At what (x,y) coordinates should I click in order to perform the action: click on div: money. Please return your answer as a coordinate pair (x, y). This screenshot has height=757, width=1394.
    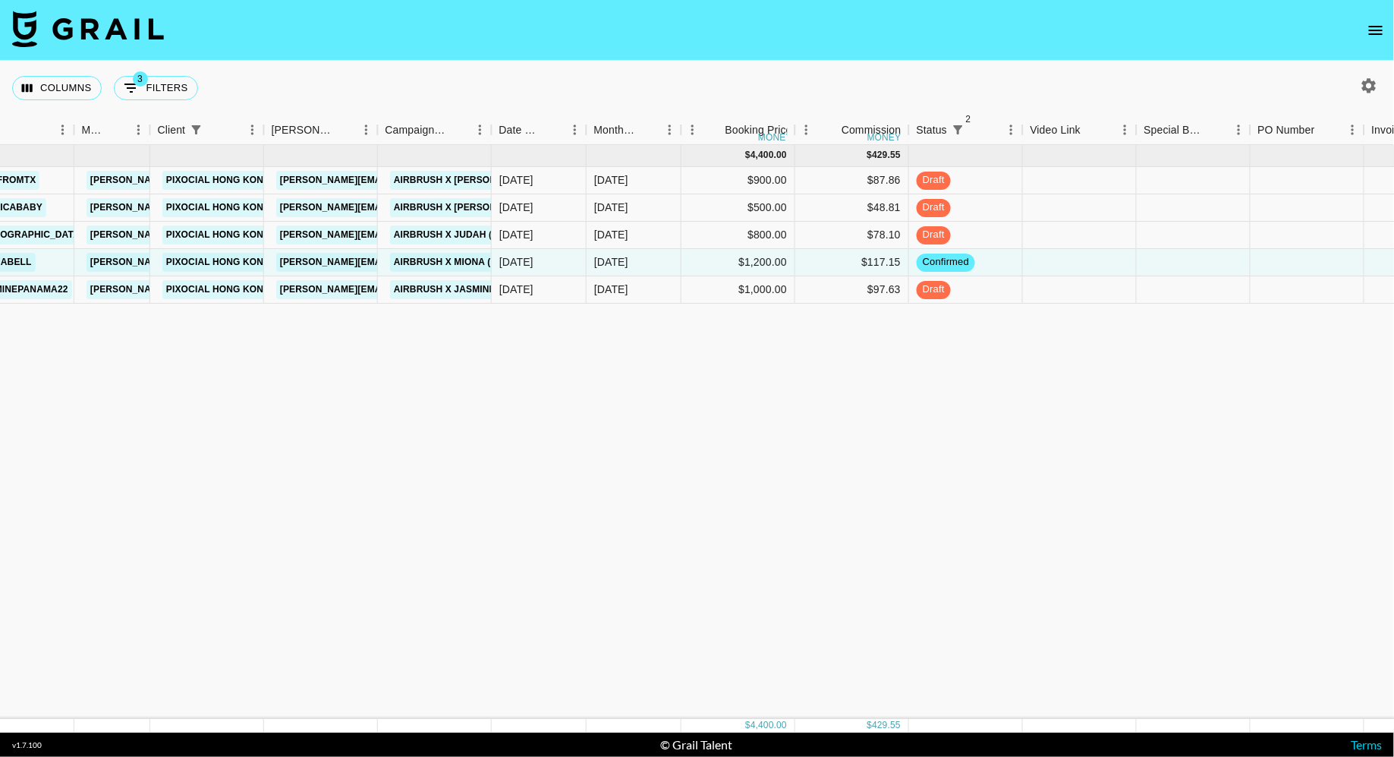
    Looking at the image, I should click on (884, 137).